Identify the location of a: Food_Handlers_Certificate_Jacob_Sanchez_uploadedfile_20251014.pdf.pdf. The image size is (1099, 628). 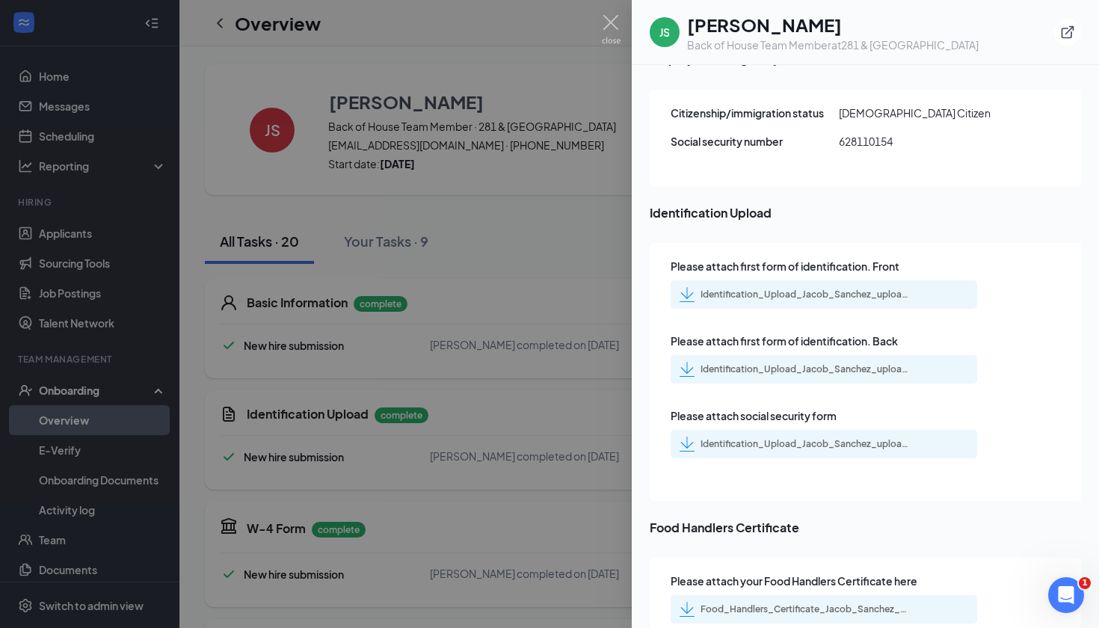
(795, 609).